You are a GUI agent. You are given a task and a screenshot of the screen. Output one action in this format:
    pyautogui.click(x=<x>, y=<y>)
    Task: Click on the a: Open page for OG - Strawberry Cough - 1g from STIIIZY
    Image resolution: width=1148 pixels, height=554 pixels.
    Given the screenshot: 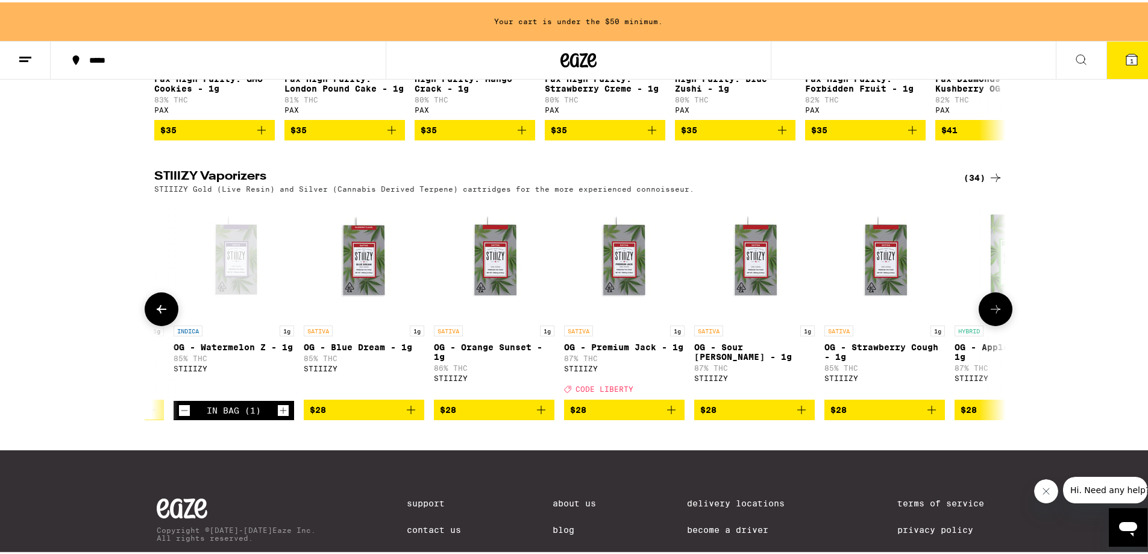 What is the action you would take?
    pyautogui.click(x=884, y=296)
    